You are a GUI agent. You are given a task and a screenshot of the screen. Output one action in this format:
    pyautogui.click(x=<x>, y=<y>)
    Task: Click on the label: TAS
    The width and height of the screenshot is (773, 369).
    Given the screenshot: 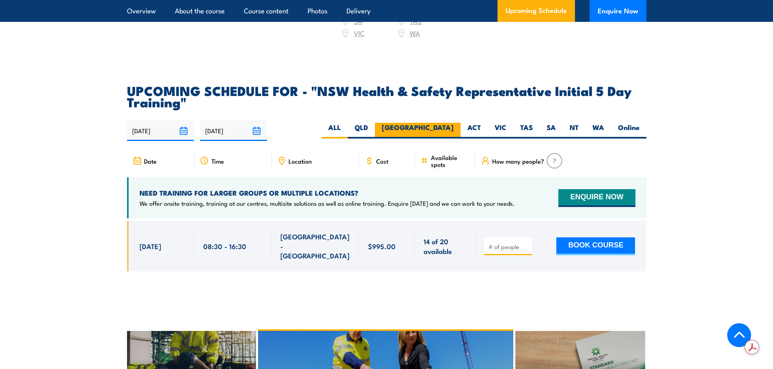 What is the action you would take?
    pyautogui.click(x=526, y=131)
    